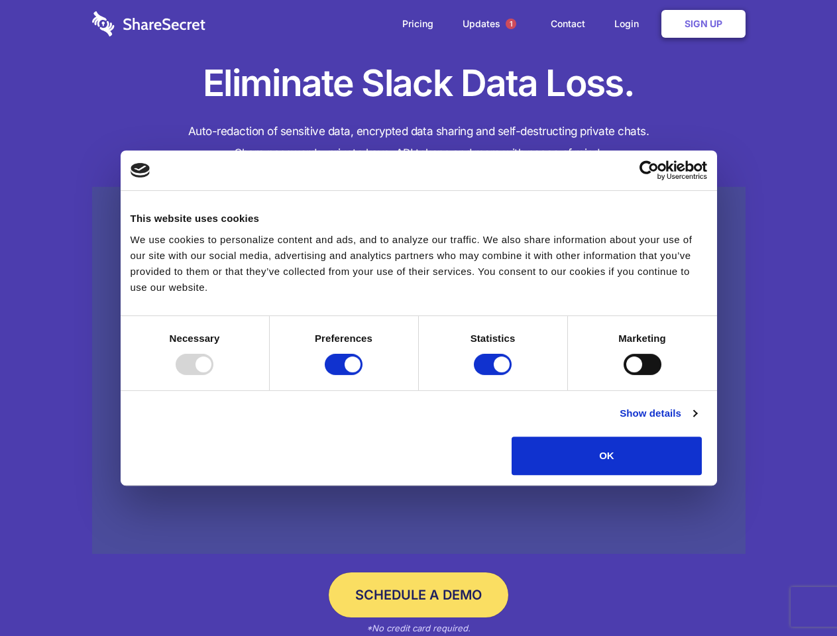  I want to click on button: OK, so click(606, 456).